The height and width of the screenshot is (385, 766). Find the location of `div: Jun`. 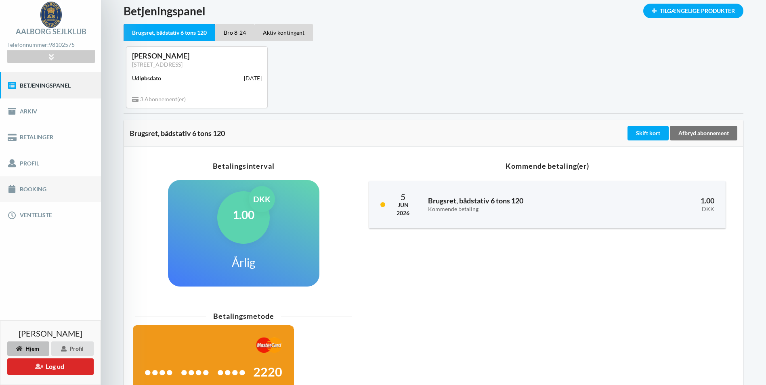

div: Jun is located at coordinates (403, 205).